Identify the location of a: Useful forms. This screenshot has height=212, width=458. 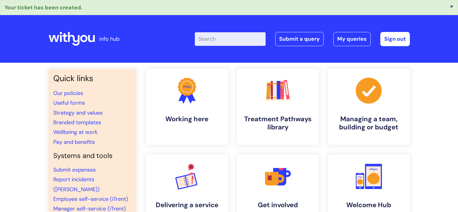
(69, 103).